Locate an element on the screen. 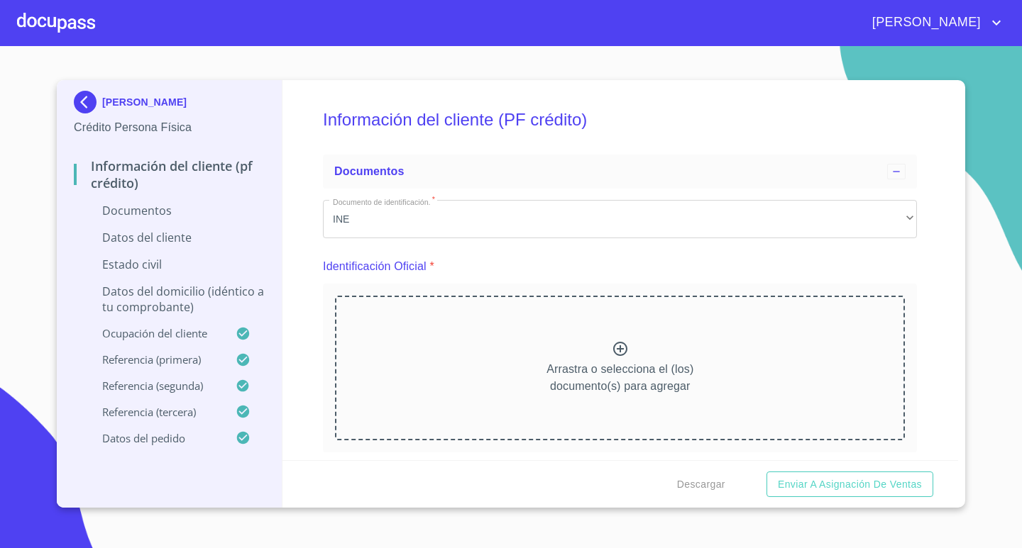 The image size is (1022, 548). p: Referencia (primera) is located at coordinates (155, 360).